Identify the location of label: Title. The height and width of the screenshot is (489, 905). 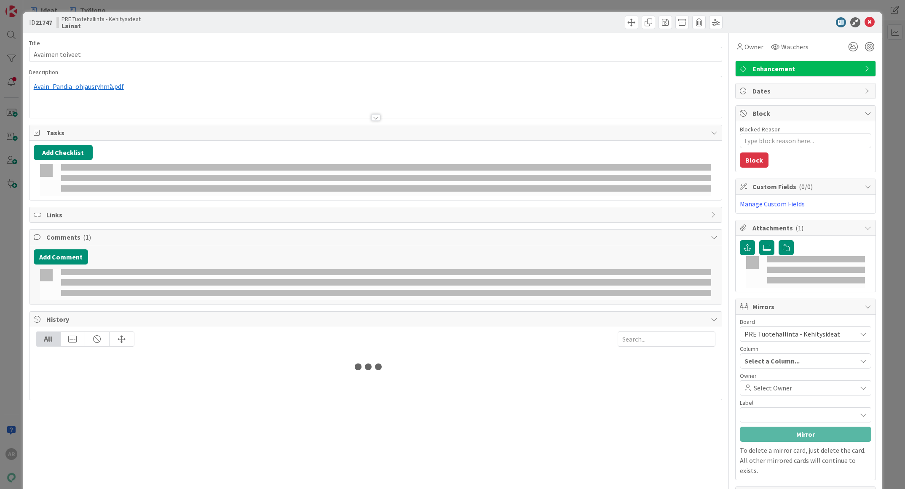
(35, 43).